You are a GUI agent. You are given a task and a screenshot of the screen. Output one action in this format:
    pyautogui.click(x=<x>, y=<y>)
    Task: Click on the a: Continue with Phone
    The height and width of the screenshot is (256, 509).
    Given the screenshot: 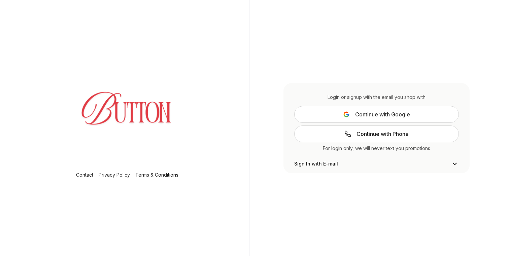 What is the action you would take?
    pyautogui.click(x=377, y=134)
    